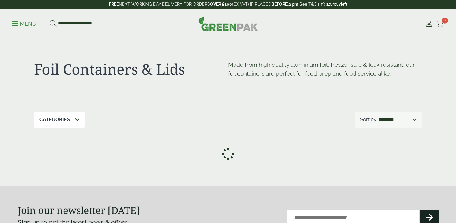 The width and height of the screenshot is (456, 223). Describe the element at coordinates (445, 21) in the screenshot. I see `span: 0` at that location.